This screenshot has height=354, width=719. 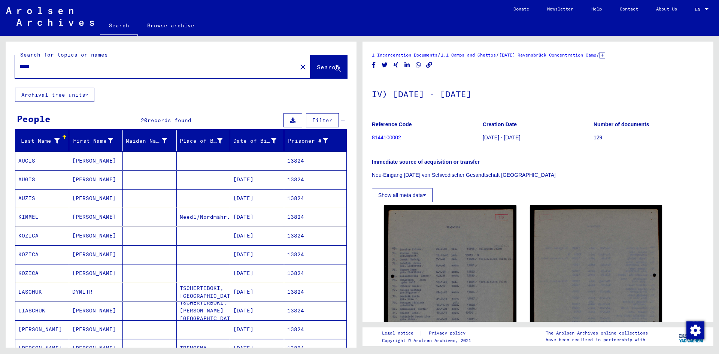 What do you see at coordinates (597, 333) in the screenshot?
I see `p: The Arolsen Archives online collections` at bounding box center [597, 333].